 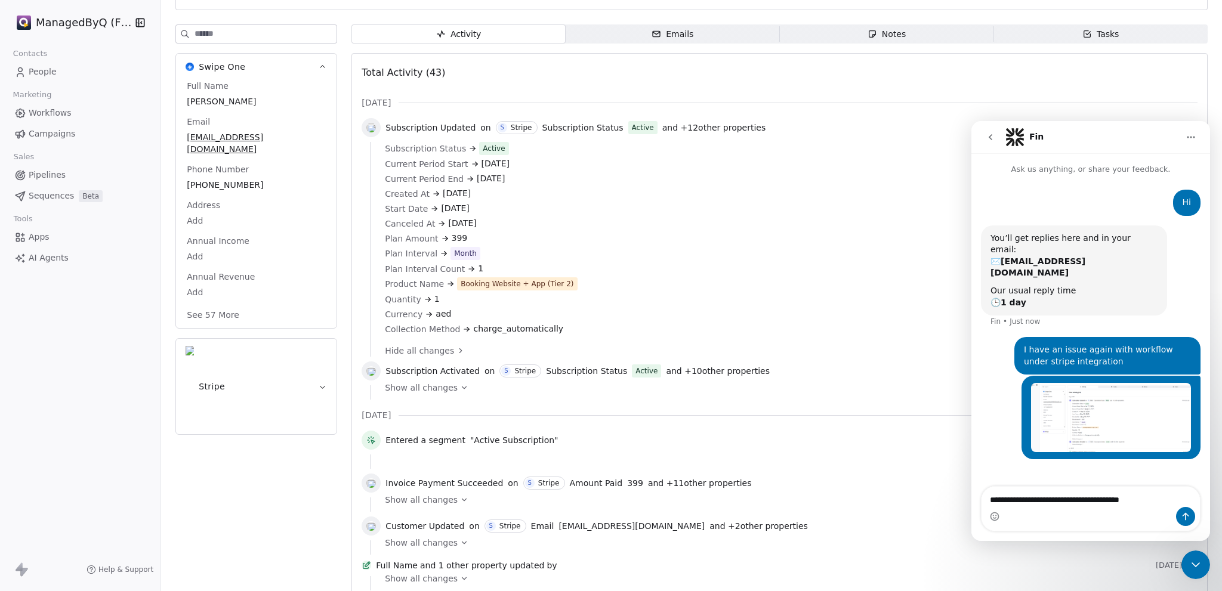 What do you see at coordinates (718, 371) in the screenshot?
I see `span: and + 10 other properties` at bounding box center [718, 371].